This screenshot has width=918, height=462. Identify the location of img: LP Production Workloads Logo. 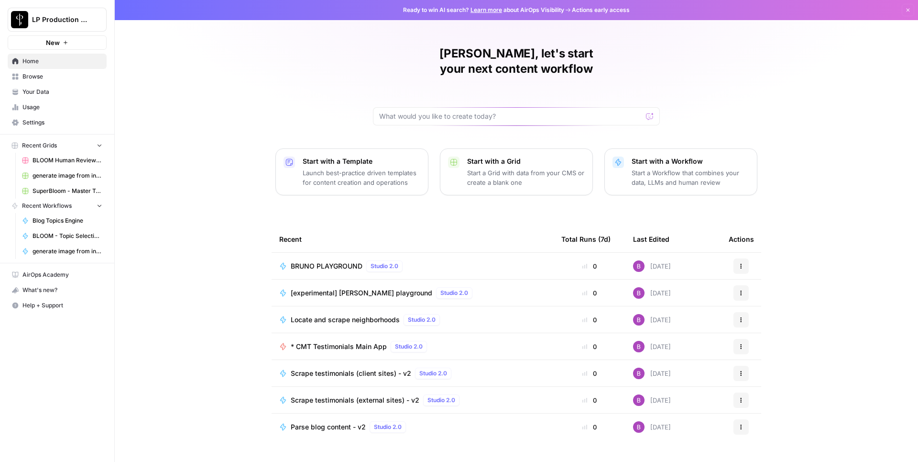
(20, 20).